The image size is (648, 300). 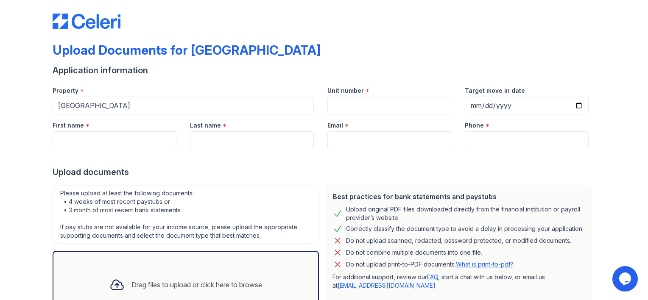 I want to click on div: Do not upload scanned, redacted, password protected, or modified documents., so click(x=458, y=241).